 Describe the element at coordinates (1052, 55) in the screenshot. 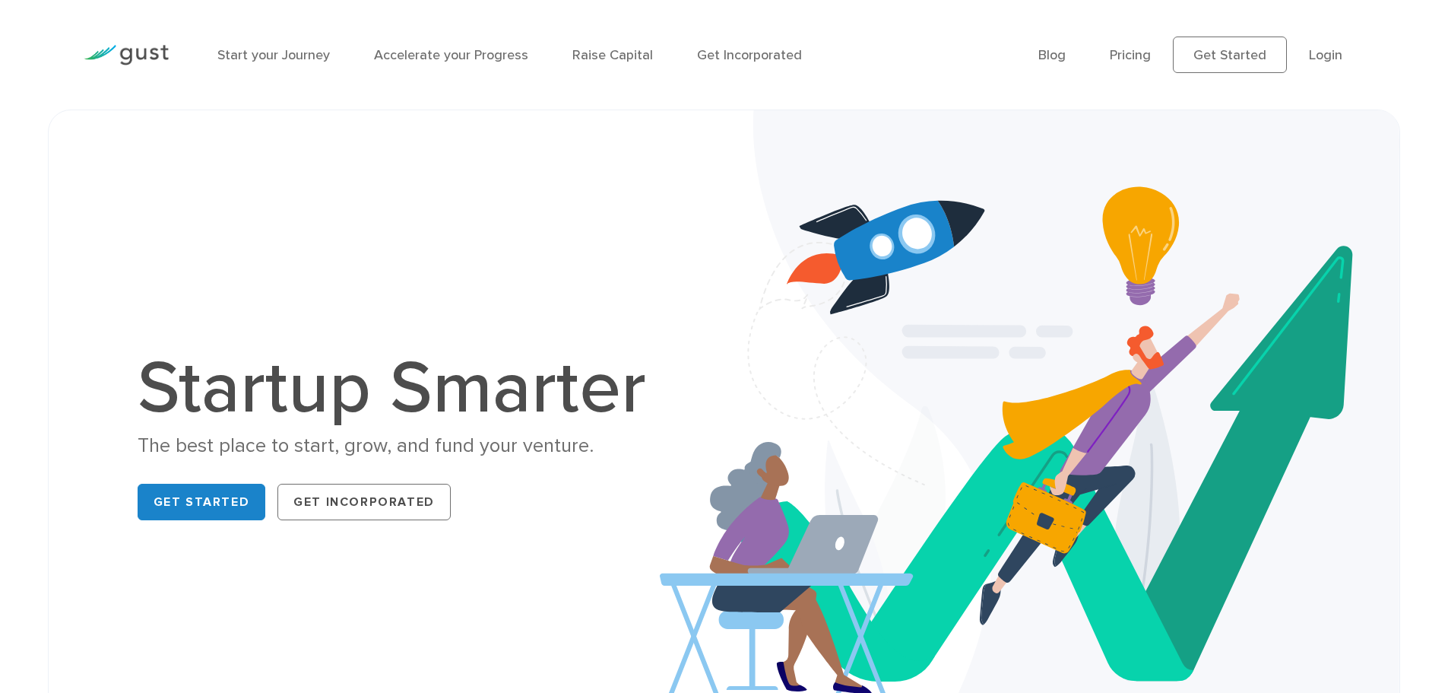

I see `a: Blog` at that location.